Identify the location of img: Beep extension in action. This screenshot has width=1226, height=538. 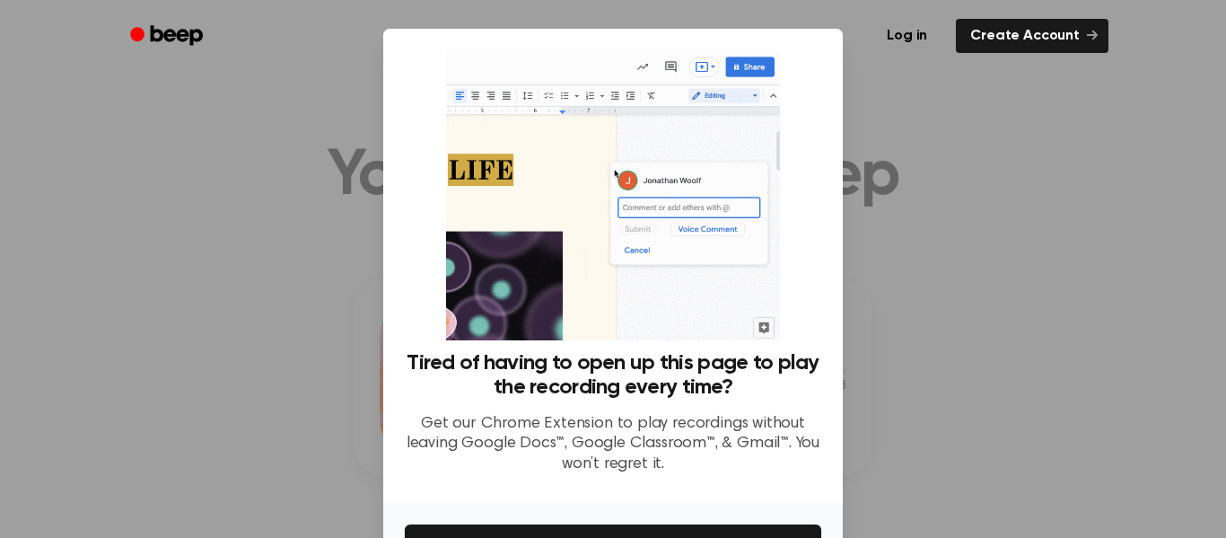
(612, 195).